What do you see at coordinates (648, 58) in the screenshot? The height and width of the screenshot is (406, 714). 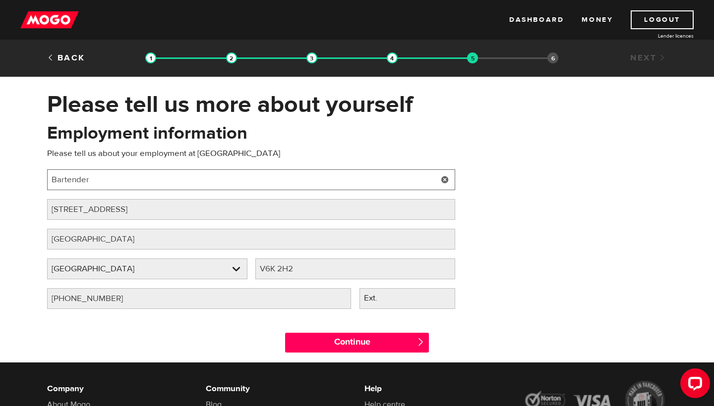 I see `a: Next` at bounding box center [648, 58].